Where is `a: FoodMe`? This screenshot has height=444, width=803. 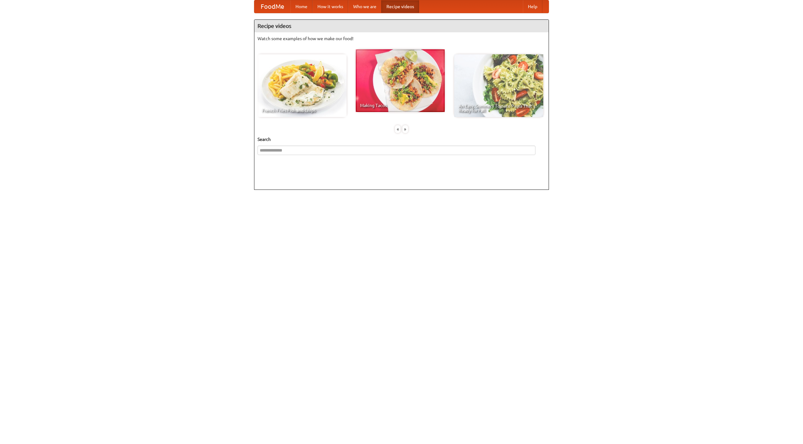 a: FoodMe is located at coordinates (272, 7).